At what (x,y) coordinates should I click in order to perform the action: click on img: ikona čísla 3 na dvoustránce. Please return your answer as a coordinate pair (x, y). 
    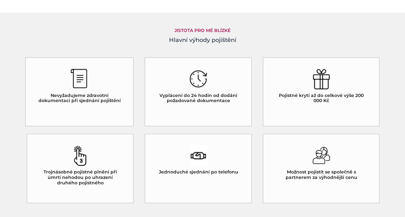
    Looking at the image, I should click on (80, 156).